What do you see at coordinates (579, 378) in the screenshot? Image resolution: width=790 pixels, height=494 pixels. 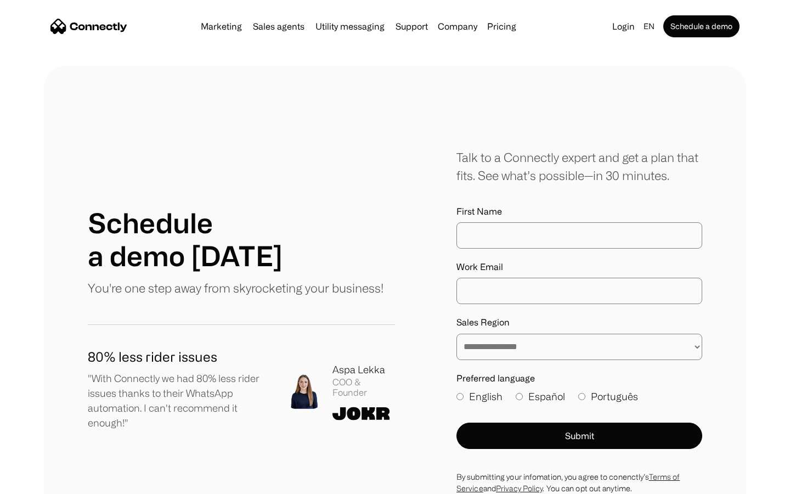 I see `label: Preferred language` at bounding box center [579, 378].